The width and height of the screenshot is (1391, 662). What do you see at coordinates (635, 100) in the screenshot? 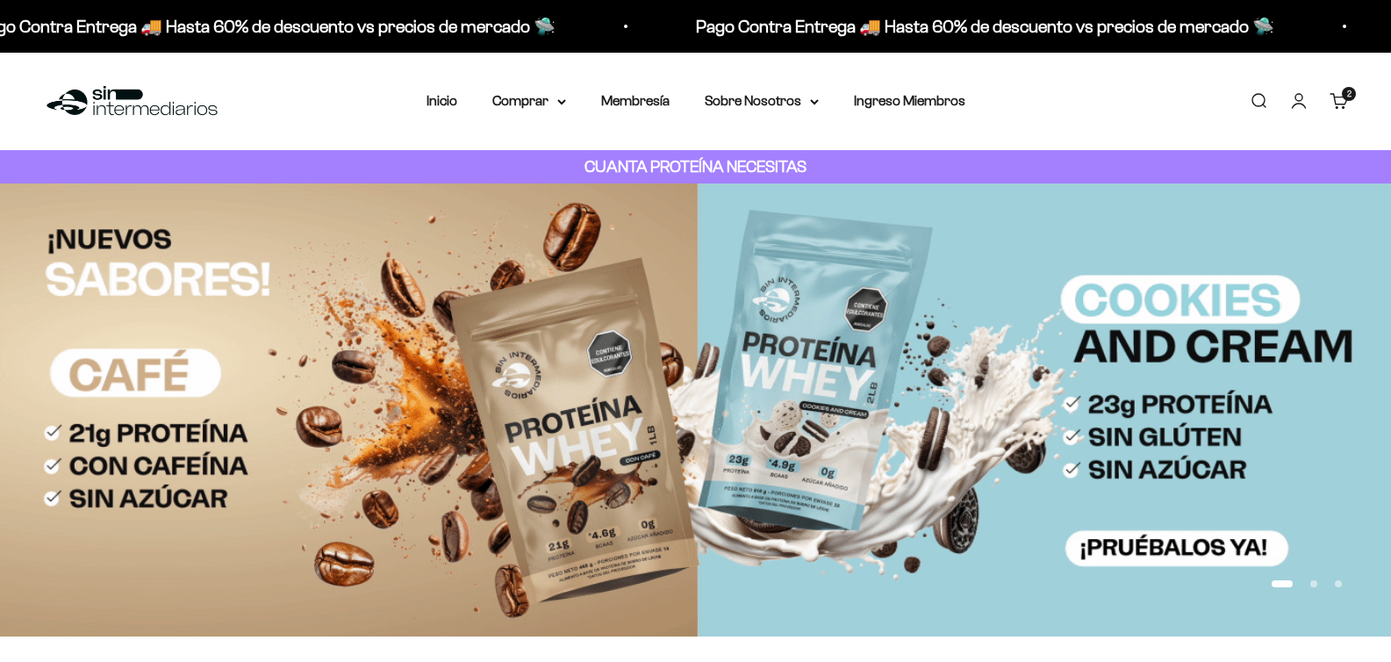
I see `a: Membresía` at bounding box center [635, 100].